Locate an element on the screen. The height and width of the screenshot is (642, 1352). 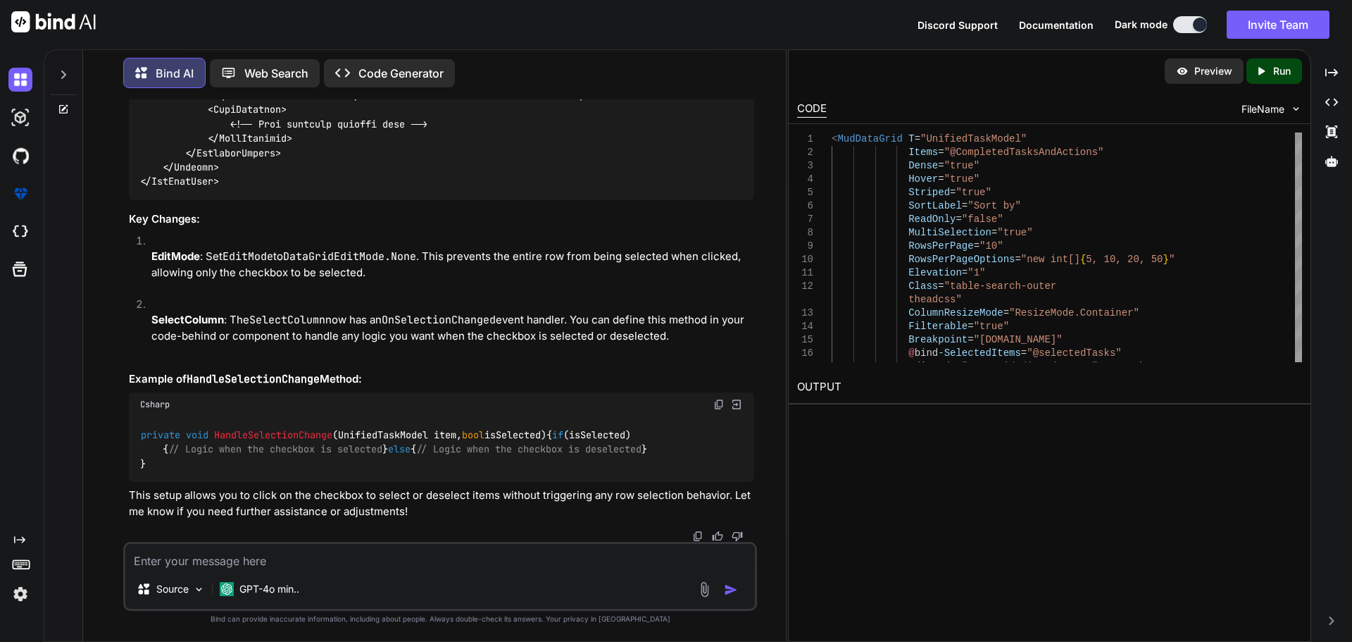
img: preview is located at coordinates (1183, 71).